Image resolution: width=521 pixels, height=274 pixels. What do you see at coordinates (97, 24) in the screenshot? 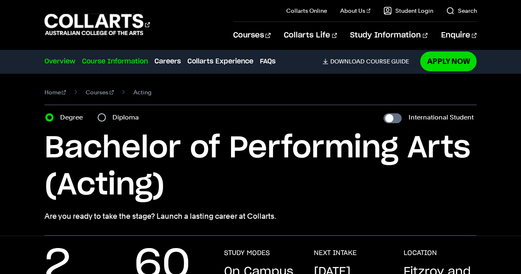
I see `div: Go to homepage` at bounding box center [97, 24].